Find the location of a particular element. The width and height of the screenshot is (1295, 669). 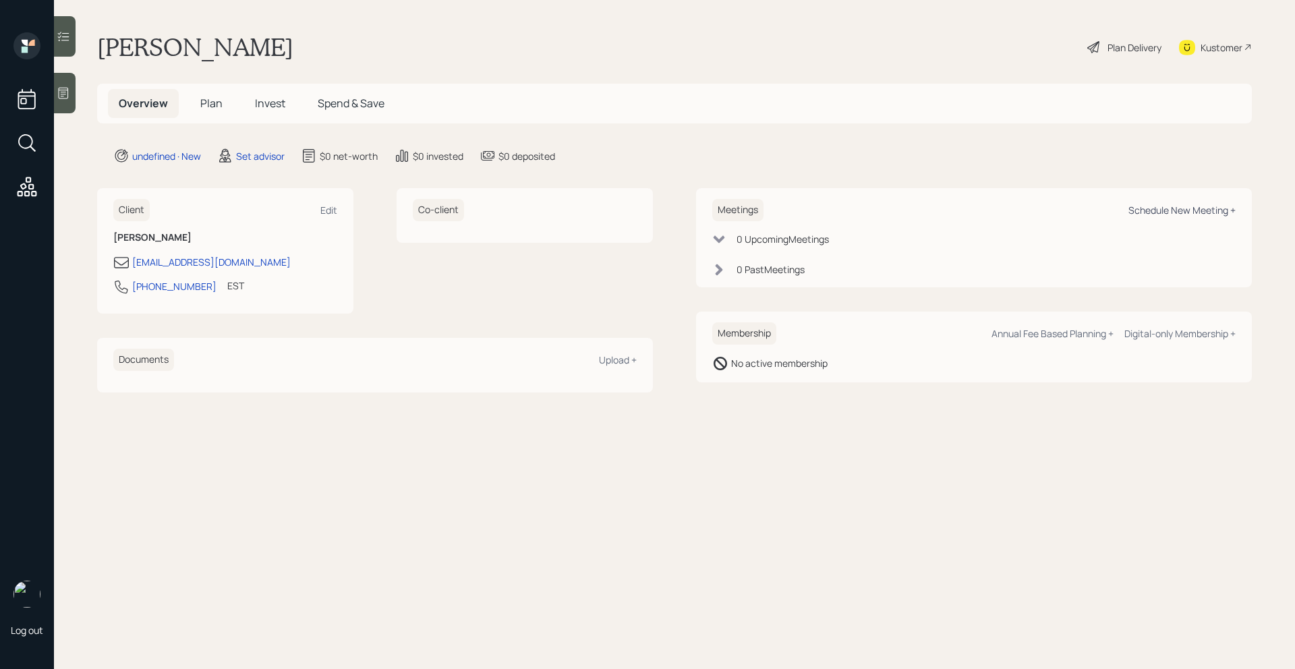

div: 0 Past Meeting s is located at coordinates (770, 269).